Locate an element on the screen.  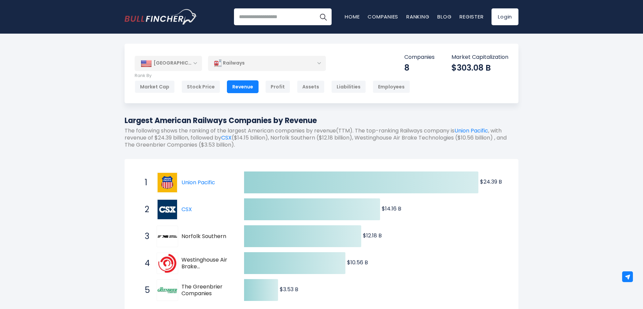
img: Union Pacific is located at coordinates (167, 183).